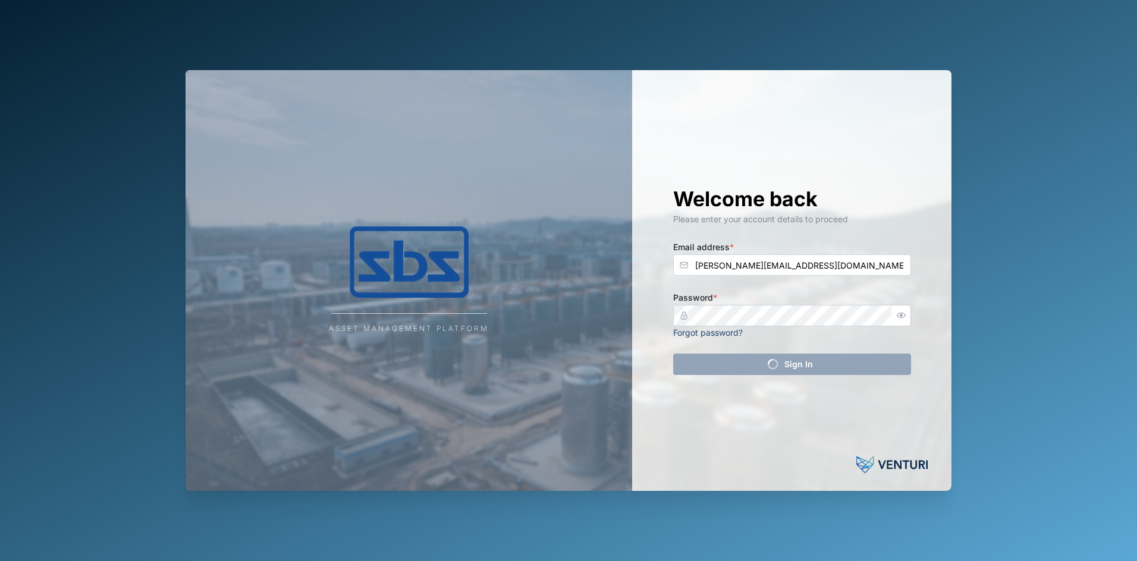 The image size is (1137, 561). I want to click on div: Asset Management Platform, so click(408, 329).